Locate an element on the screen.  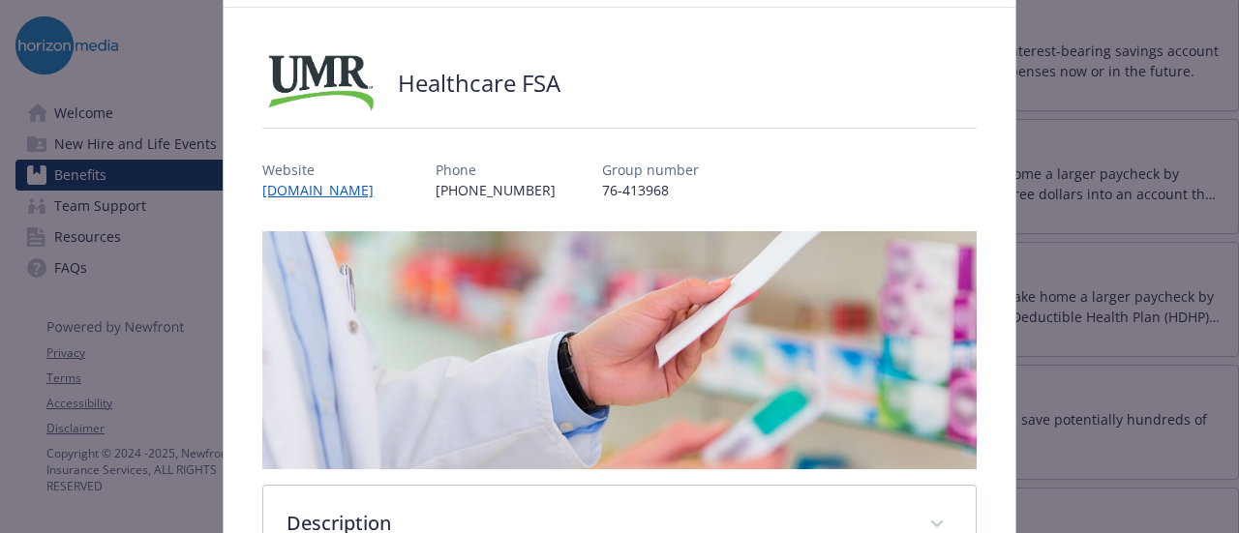
p: 76-413968 is located at coordinates (651, 190).